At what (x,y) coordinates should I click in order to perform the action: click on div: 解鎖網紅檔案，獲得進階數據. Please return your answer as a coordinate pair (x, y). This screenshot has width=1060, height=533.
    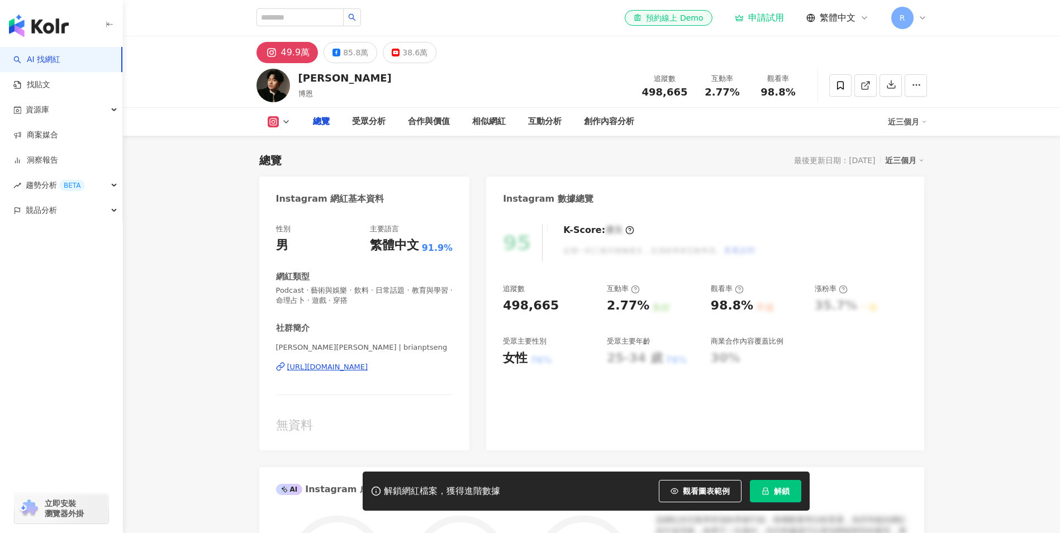
    Looking at the image, I should click on (442, 491).